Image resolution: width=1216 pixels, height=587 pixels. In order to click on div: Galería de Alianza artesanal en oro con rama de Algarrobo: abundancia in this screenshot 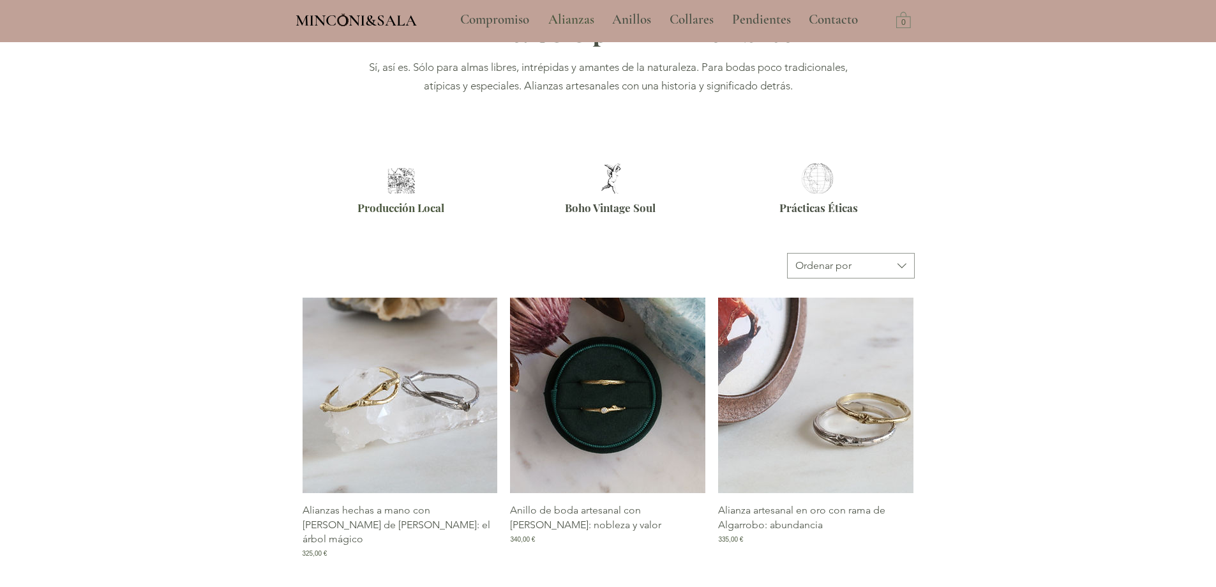, I will do `click(816, 428)`.